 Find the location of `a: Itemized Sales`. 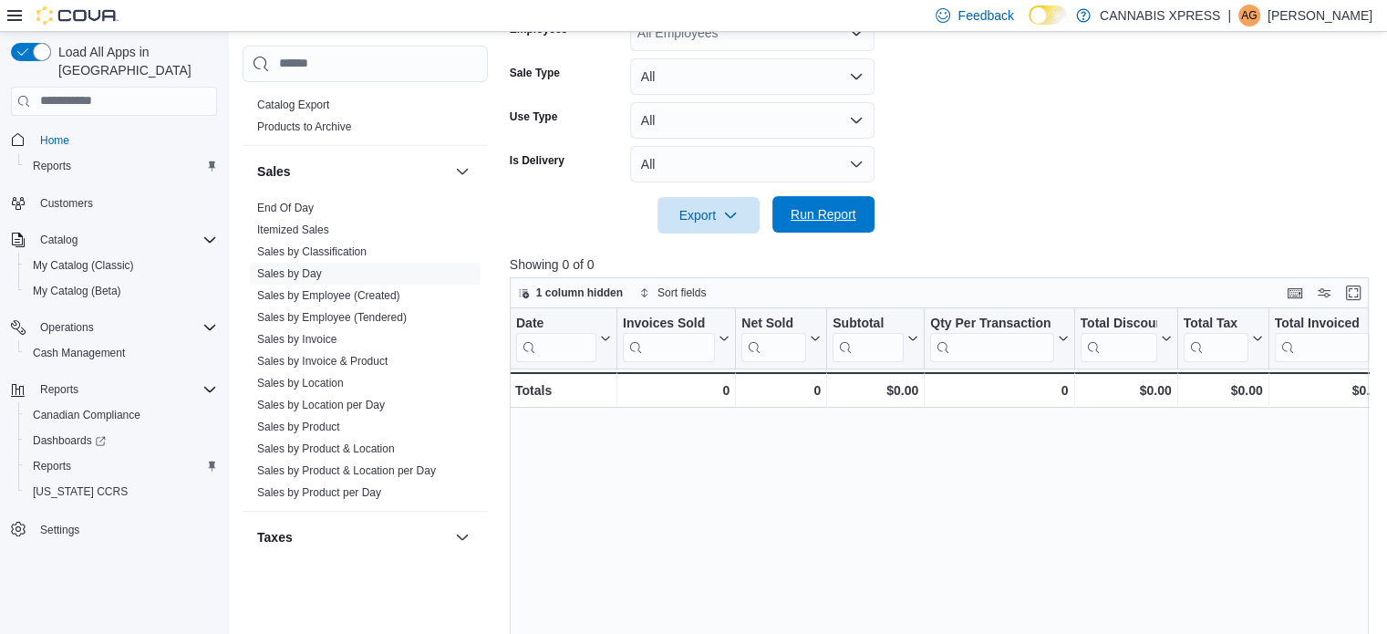

a: Itemized Sales is located at coordinates (293, 230).